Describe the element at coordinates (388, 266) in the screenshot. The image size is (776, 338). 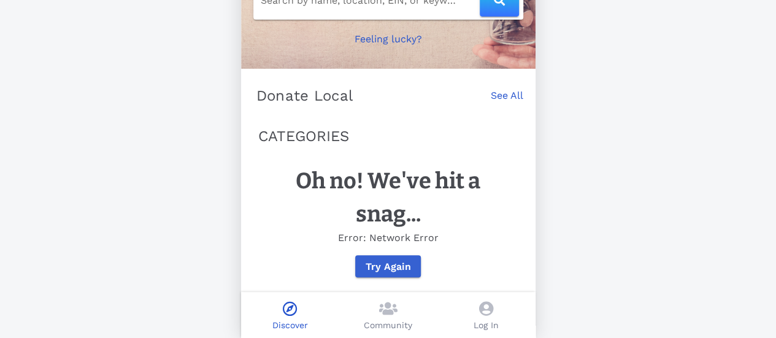
I see `span: Try Again` at that location.